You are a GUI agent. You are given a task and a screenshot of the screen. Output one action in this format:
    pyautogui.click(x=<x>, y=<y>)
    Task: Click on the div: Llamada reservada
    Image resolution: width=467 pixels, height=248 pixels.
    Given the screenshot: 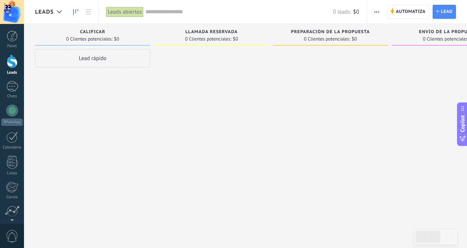 What is the action you would take?
    pyautogui.click(x=211, y=32)
    